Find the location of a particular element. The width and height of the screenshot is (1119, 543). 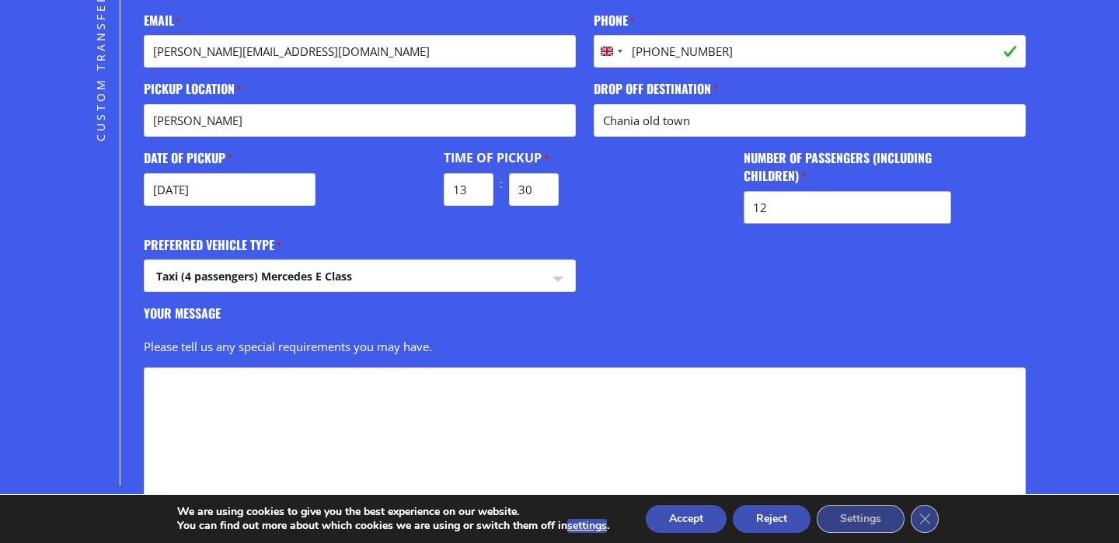

input: +44 7400 123456 is located at coordinates (809, 51).